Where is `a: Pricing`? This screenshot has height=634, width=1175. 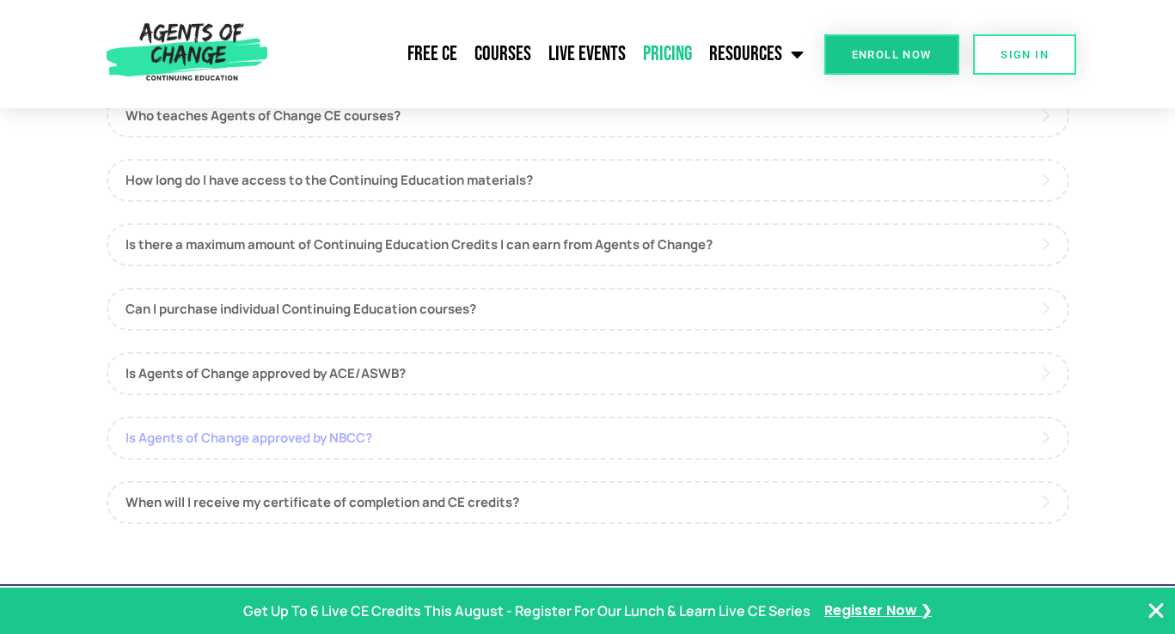
a: Pricing is located at coordinates (667, 54).